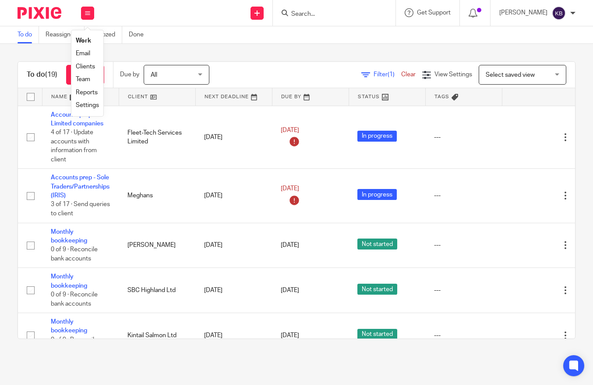 This screenshot has width=593, height=385. What do you see at coordinates (80, 209) in the screenshot?
I see `span: 3 of 17 · Send queries to client` at bounding box center [80, 209].